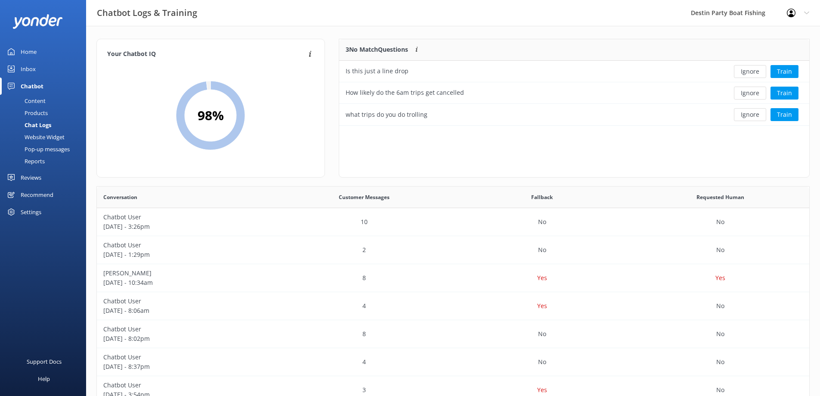  Describe the element at coordinates (31, 212) in the screenshot. I see `div: Settings` at that location.